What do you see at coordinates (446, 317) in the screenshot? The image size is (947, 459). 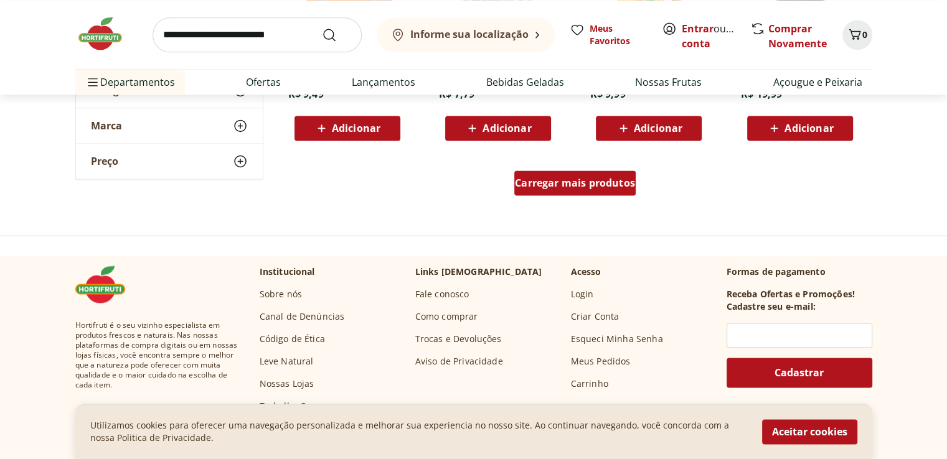 I see `a: Como comprar` at bounding box center [446, 317].